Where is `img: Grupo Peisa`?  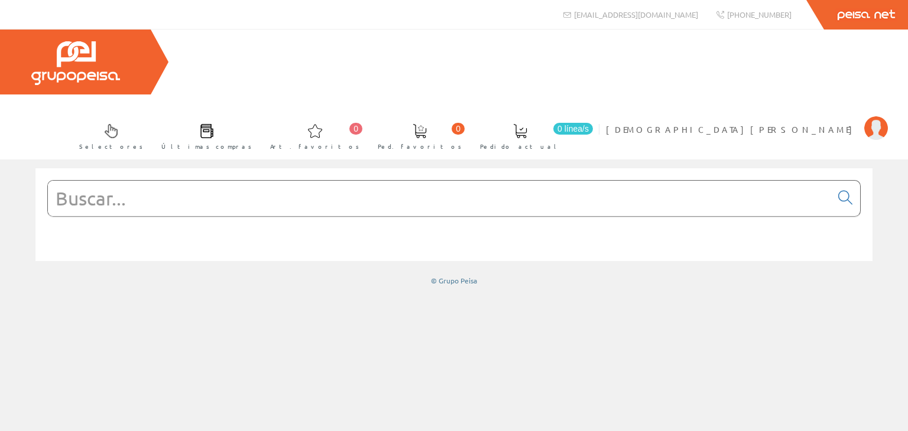 img: Grupo Peisa is located at coordinates (76, 63).